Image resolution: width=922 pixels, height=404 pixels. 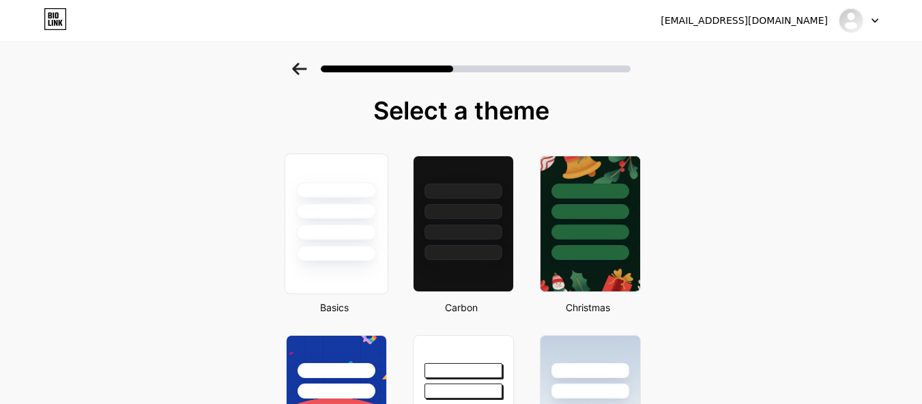 What do you see at coordinates (334, 307) in the screenshot?
I see `div: Basics` at bounding box center [334, 307].